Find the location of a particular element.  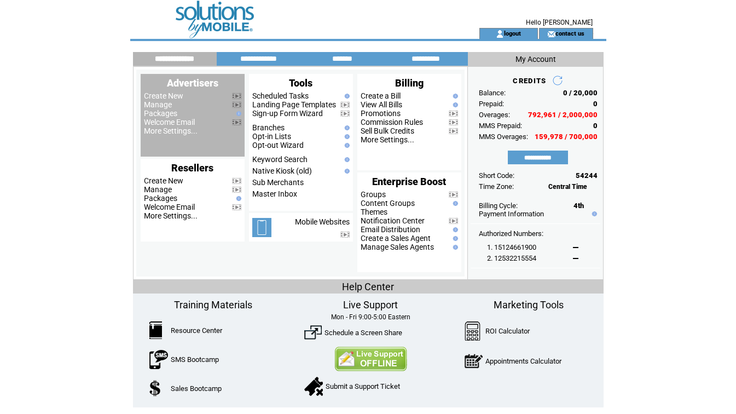

a: Keyword Search is located at coordinates (280, 159).